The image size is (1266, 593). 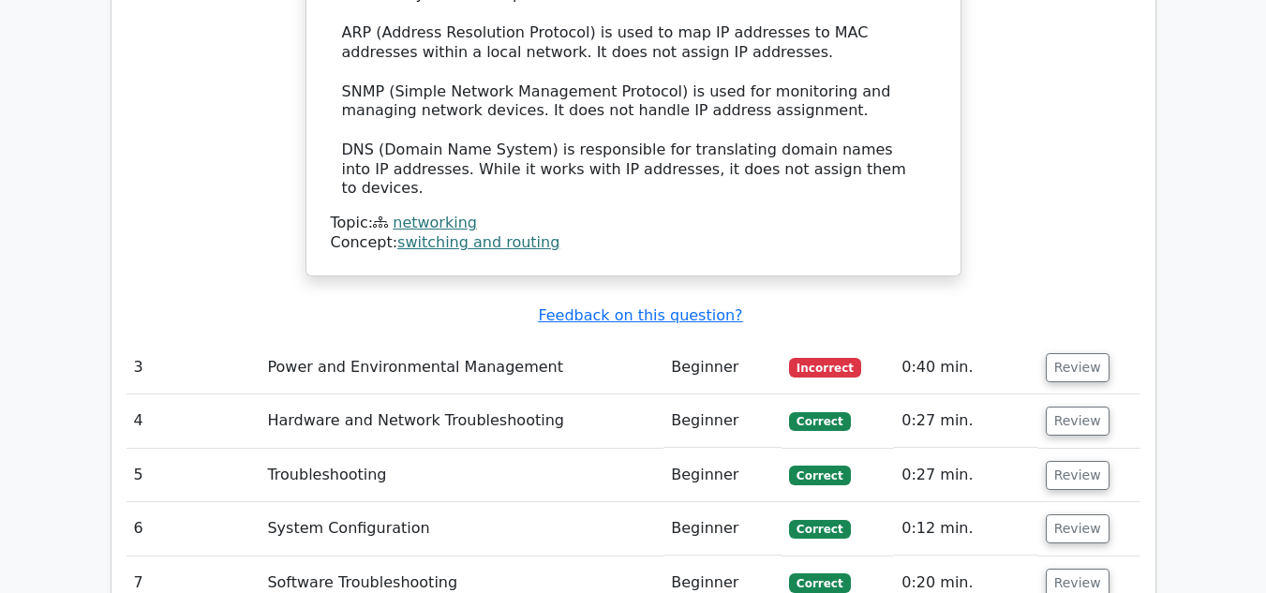 I want to click on td: System Configuration, so click(x=461, y=529).